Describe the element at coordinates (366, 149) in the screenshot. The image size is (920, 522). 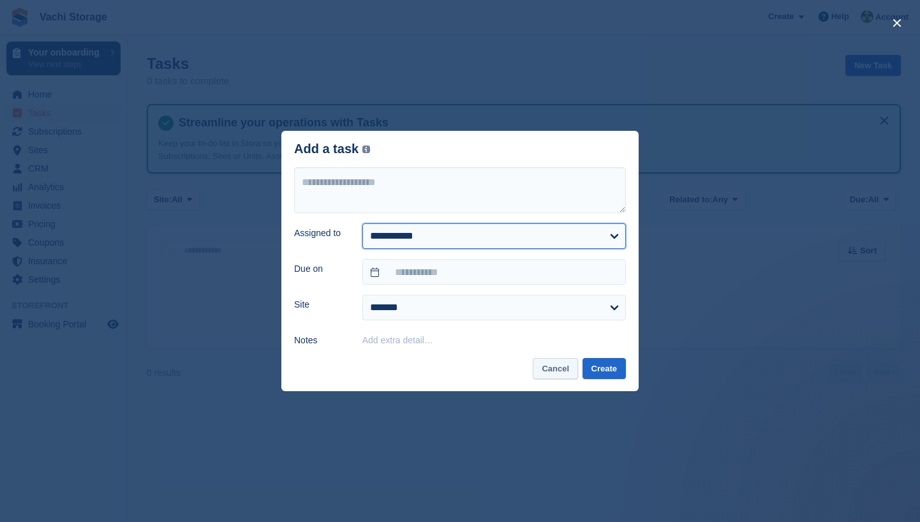
I see `img: icon-info-grey-7440780725fd019a000dd9b08b2336e03edf1995a4989e88bcd33f0948082b44.svg` at that location.